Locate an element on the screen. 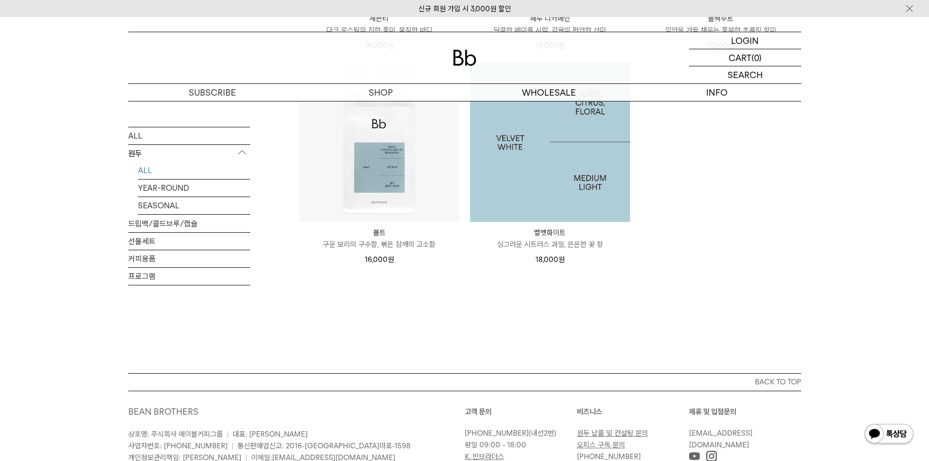  a: 벨벳화이트 싱그러운 시트러스 과일, 은은한 꽃 향 is located at coordinates (550, 238).